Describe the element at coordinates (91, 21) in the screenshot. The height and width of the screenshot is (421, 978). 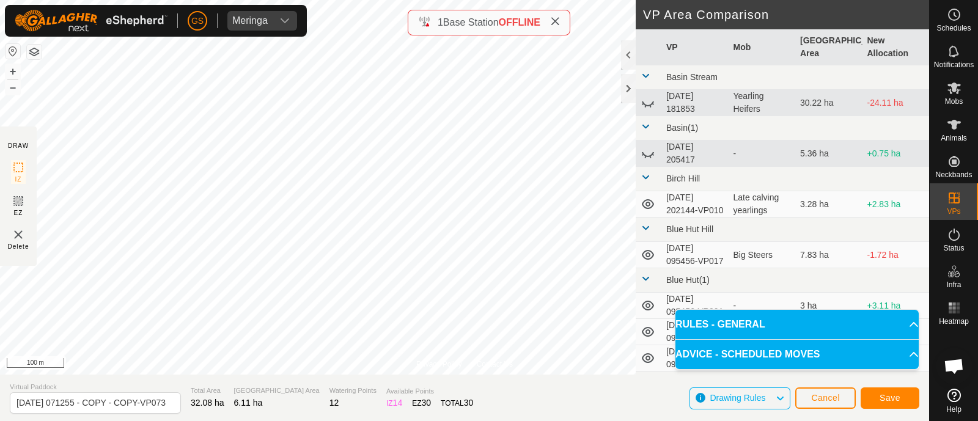
I see `img: Gallagher Logo` at that location.